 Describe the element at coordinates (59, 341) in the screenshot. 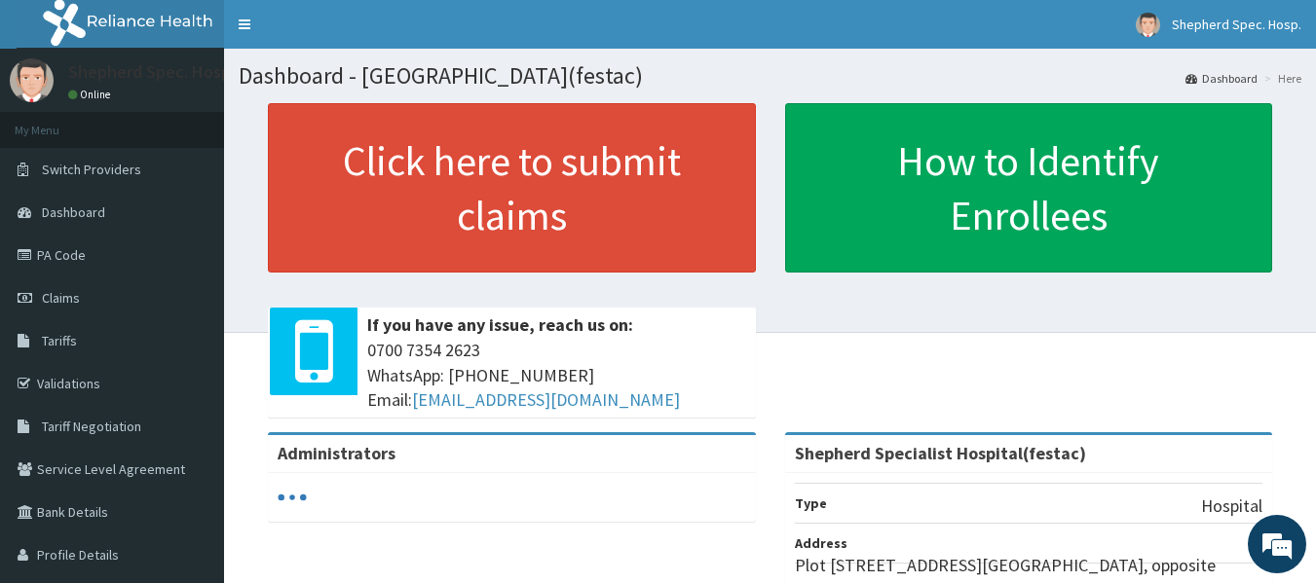

I see `span: Tariffs` at that location.